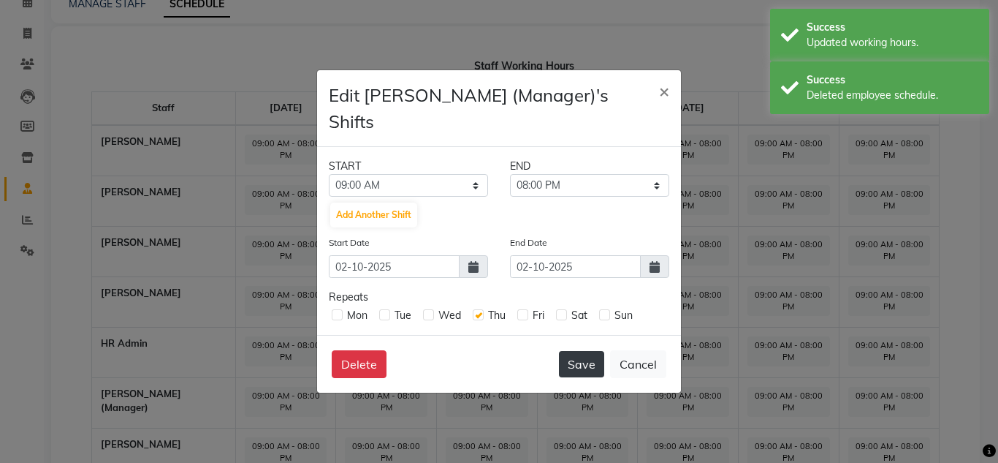 The image size is (998, 463). Describe the element at coordinates (349, 243) in the screenshot. I see `label: Start Date` at that location.